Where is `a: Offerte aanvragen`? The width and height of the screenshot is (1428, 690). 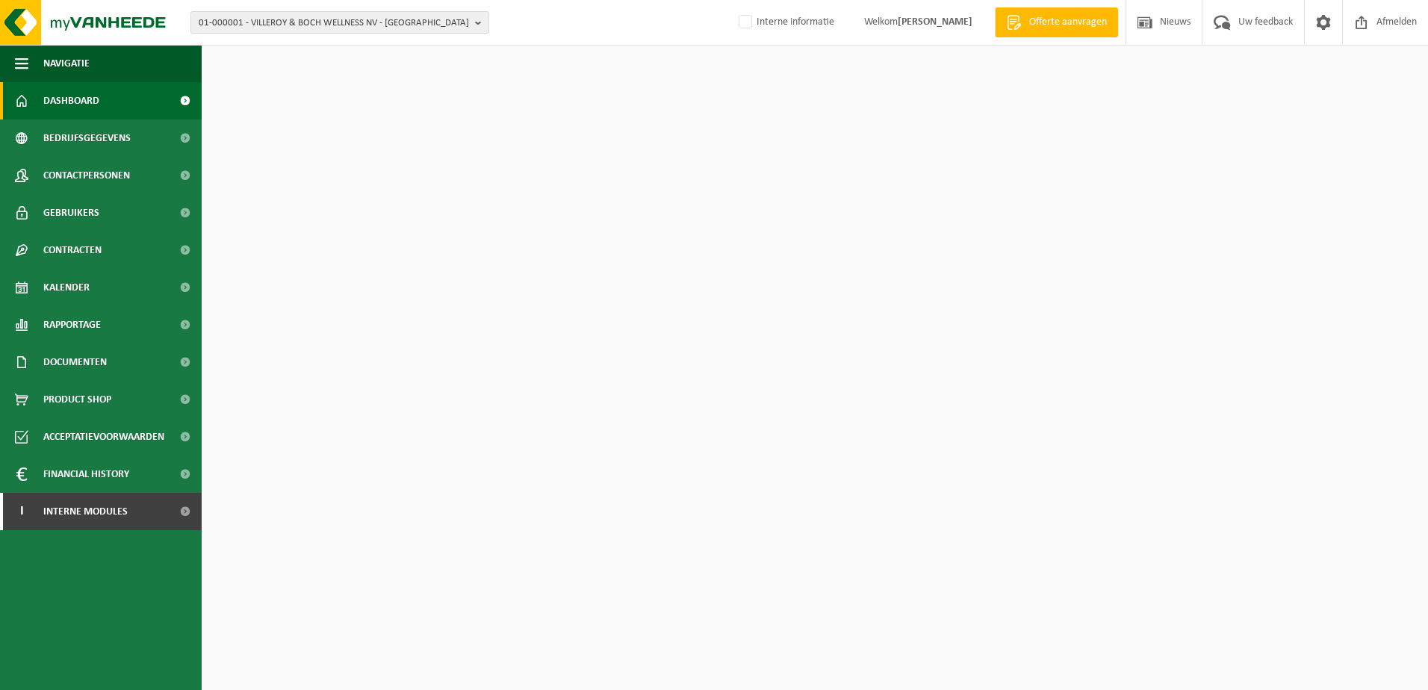 a: Offerte aanvragen is located at coordinates (1056, 22).